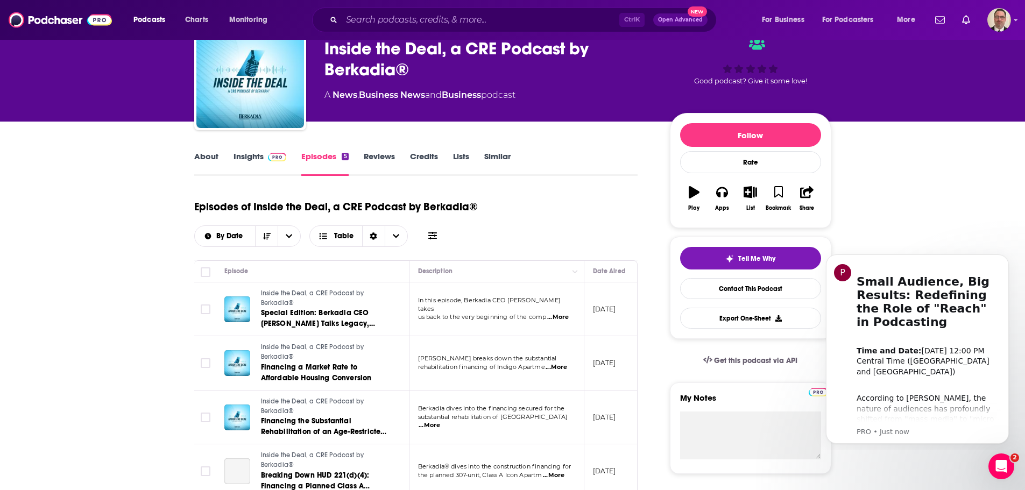  What do you see at coordinates (999, 20) in the screenshot?
I see `span: Logged in as PercPodcast` at bounding box center [999, 20].